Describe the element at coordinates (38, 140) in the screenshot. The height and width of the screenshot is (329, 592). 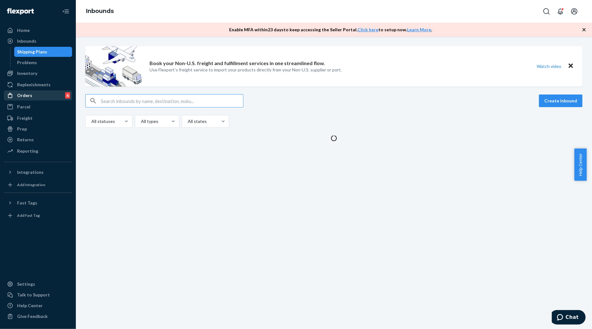
I see `a: Returns` at that location.